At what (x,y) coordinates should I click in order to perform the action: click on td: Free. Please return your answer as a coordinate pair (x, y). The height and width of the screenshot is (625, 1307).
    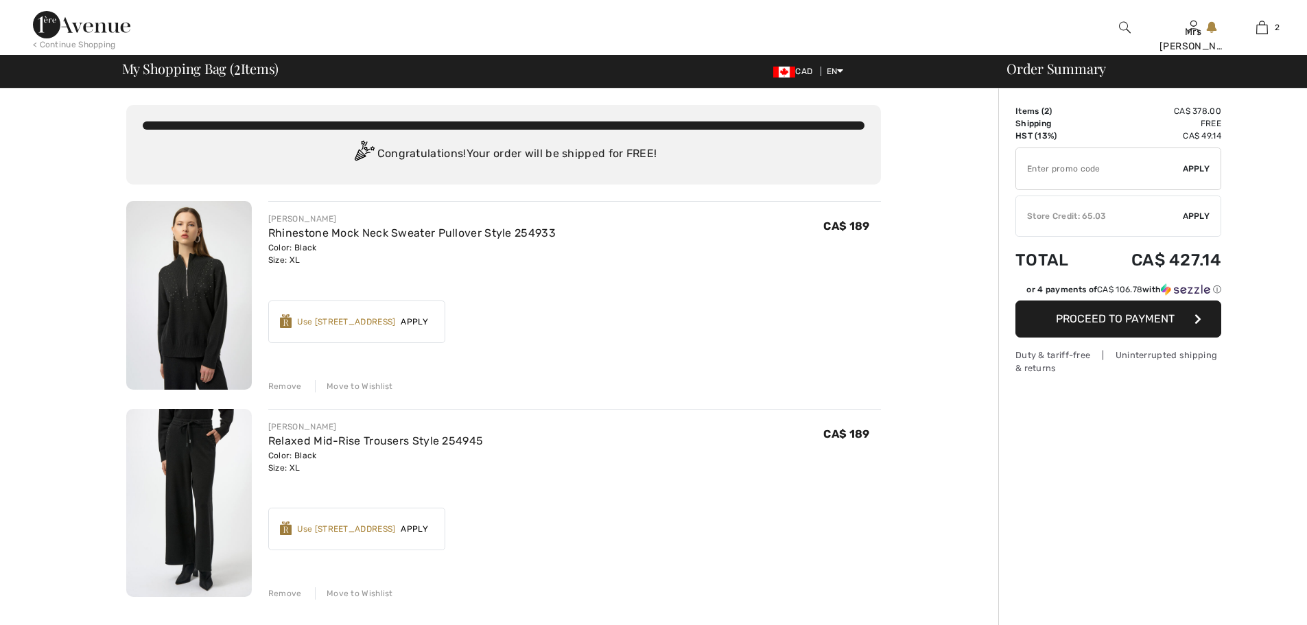
    Looking at the image, I should click on (1156, 124).